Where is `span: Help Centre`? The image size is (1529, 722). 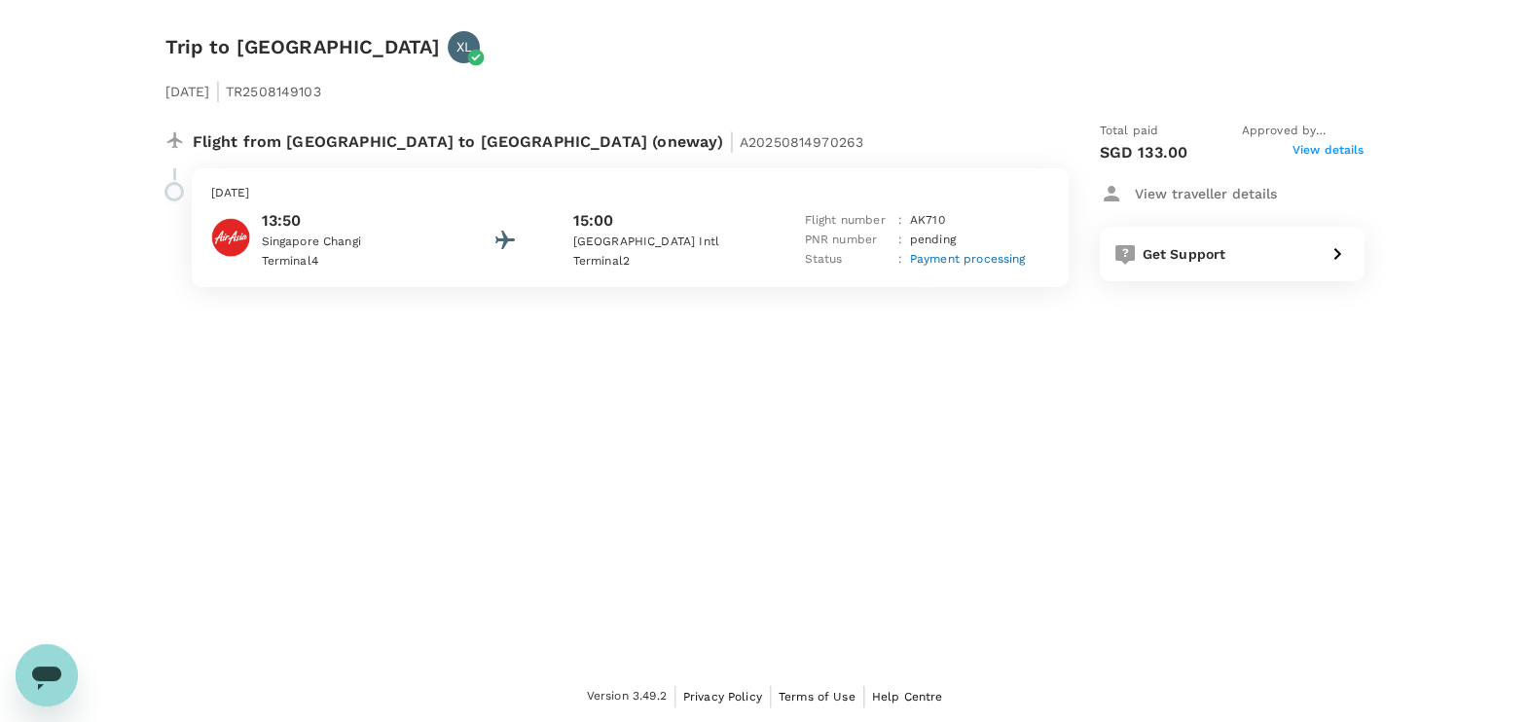
span: Help Centre is located at coordinates (907, 697).